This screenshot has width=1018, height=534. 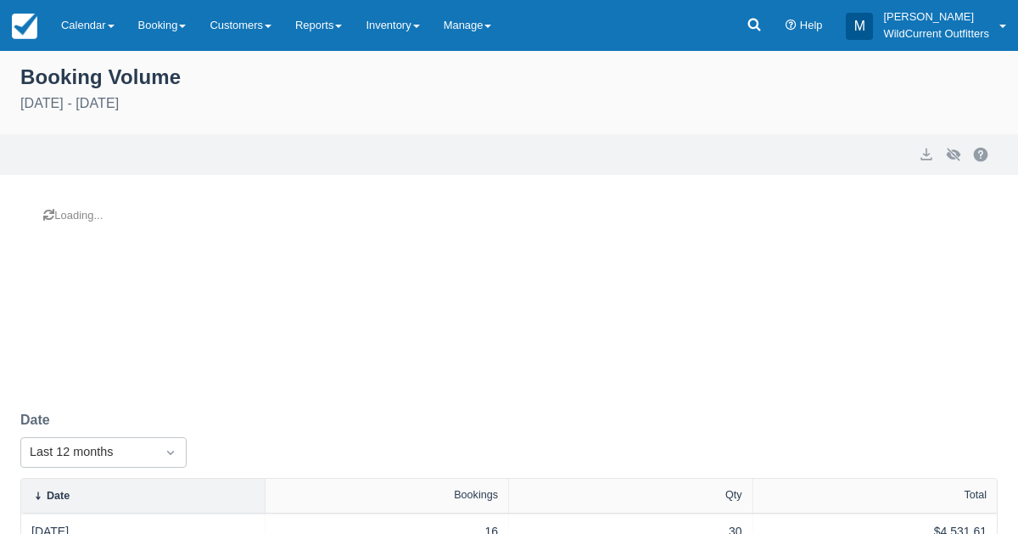 I want to click on div: Date, so click(x=58, y=495).